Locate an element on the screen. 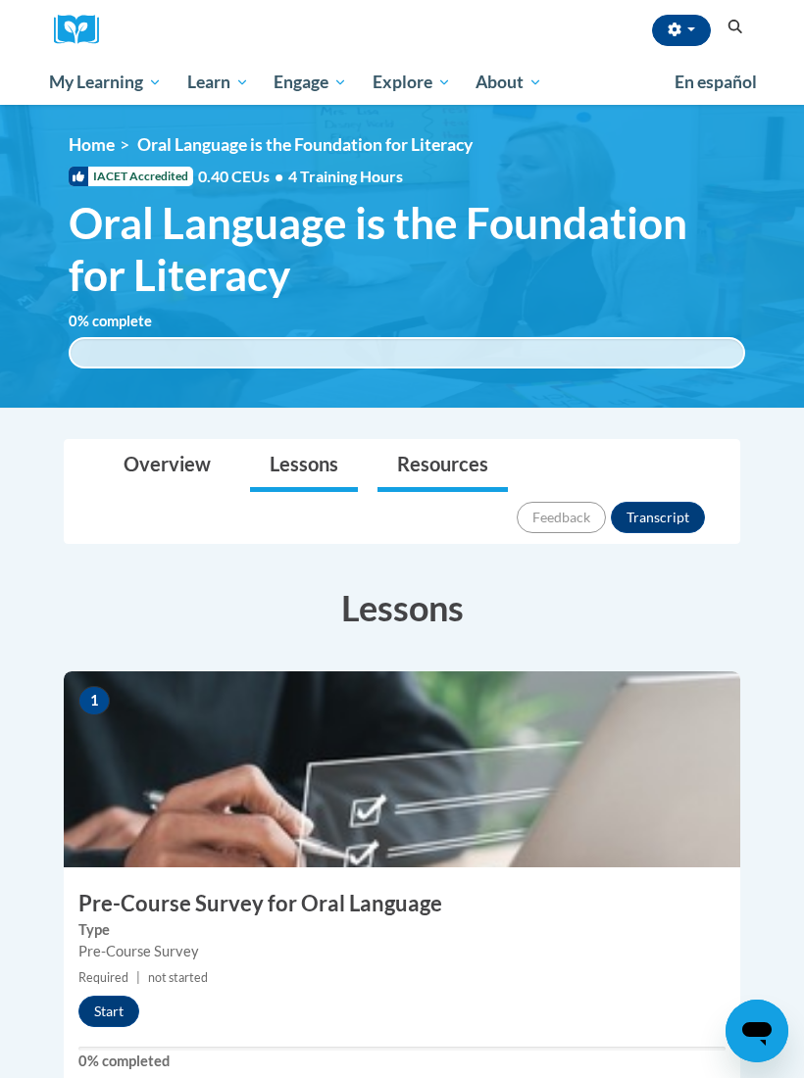  a: My Learning is located at coordinates (105, 82).